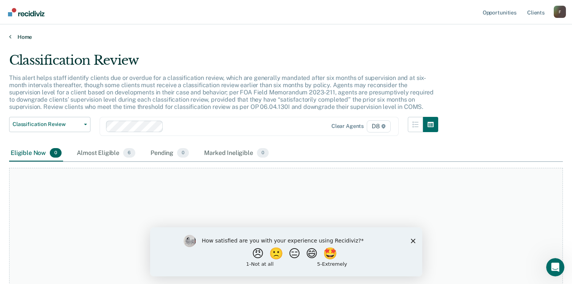  I want to click on div: 5 - Extremely, so click(203, 37).